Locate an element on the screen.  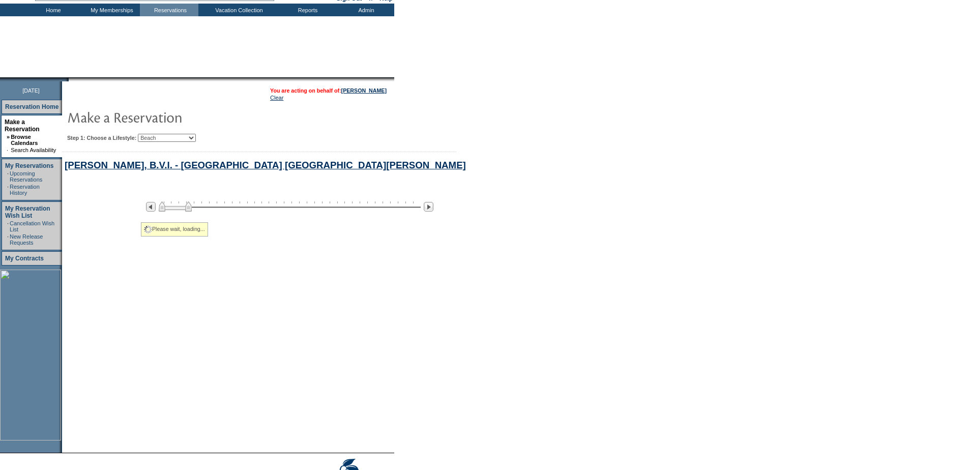
a: Upcoming Reservations is located at coordinates (26, 176).